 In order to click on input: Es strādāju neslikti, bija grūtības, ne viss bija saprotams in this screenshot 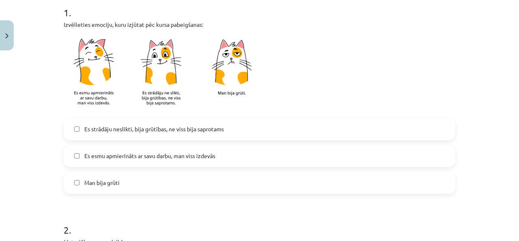, I will do `click(77, 129)`.